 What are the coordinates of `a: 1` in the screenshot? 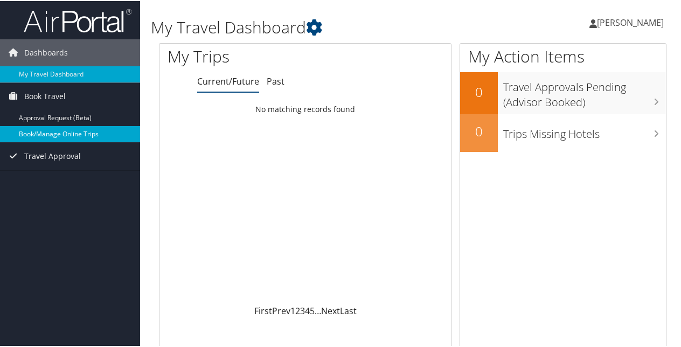 It's located at (292, 310).